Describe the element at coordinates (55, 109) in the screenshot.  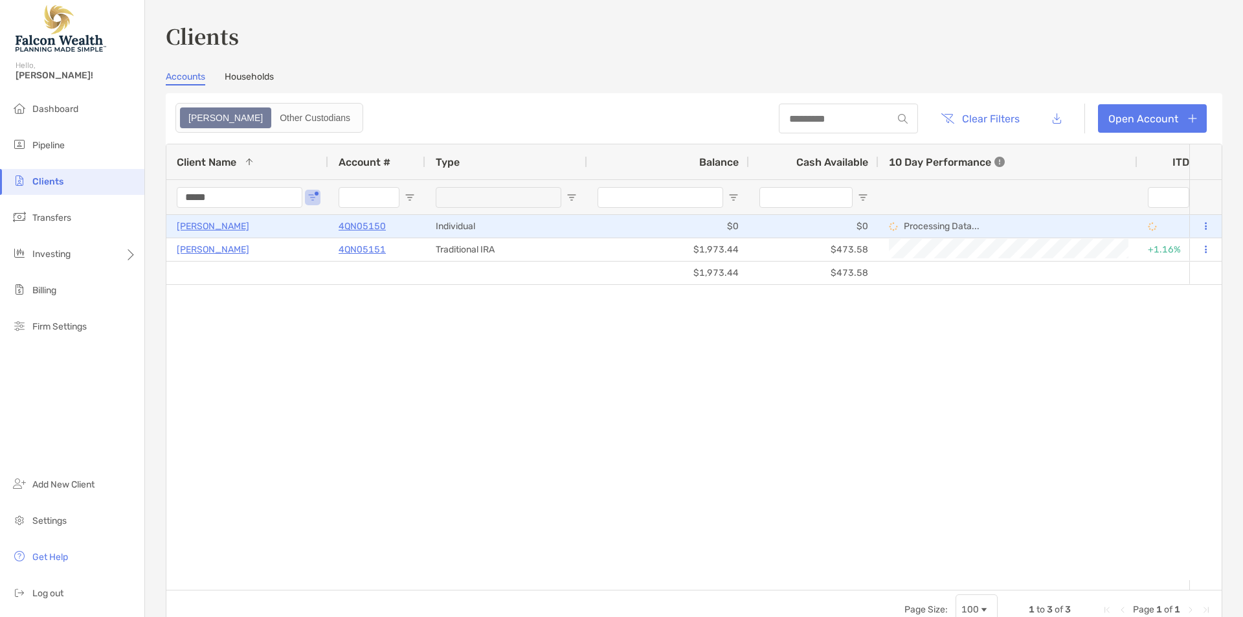
I see `span: Dashboard` at that location.